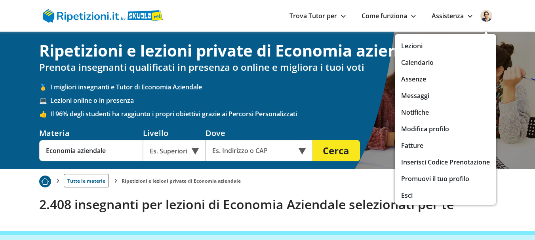  Describe the element at coordinates (181, 181) in the screenshot. I see `li: Ripetizioni e lezioni private di Economia aziendale` at that location.